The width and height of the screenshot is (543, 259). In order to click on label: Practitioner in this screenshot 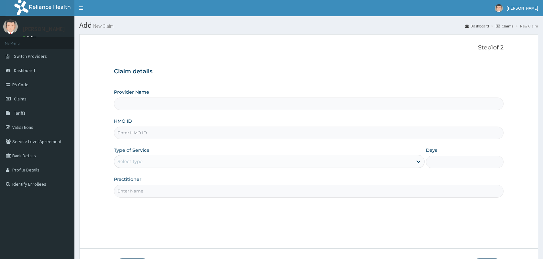, I will do `click(127, 179)`.